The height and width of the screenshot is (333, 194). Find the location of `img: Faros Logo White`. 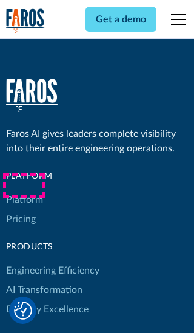

img: Faros Logo White is located at coordinates (32, 95).